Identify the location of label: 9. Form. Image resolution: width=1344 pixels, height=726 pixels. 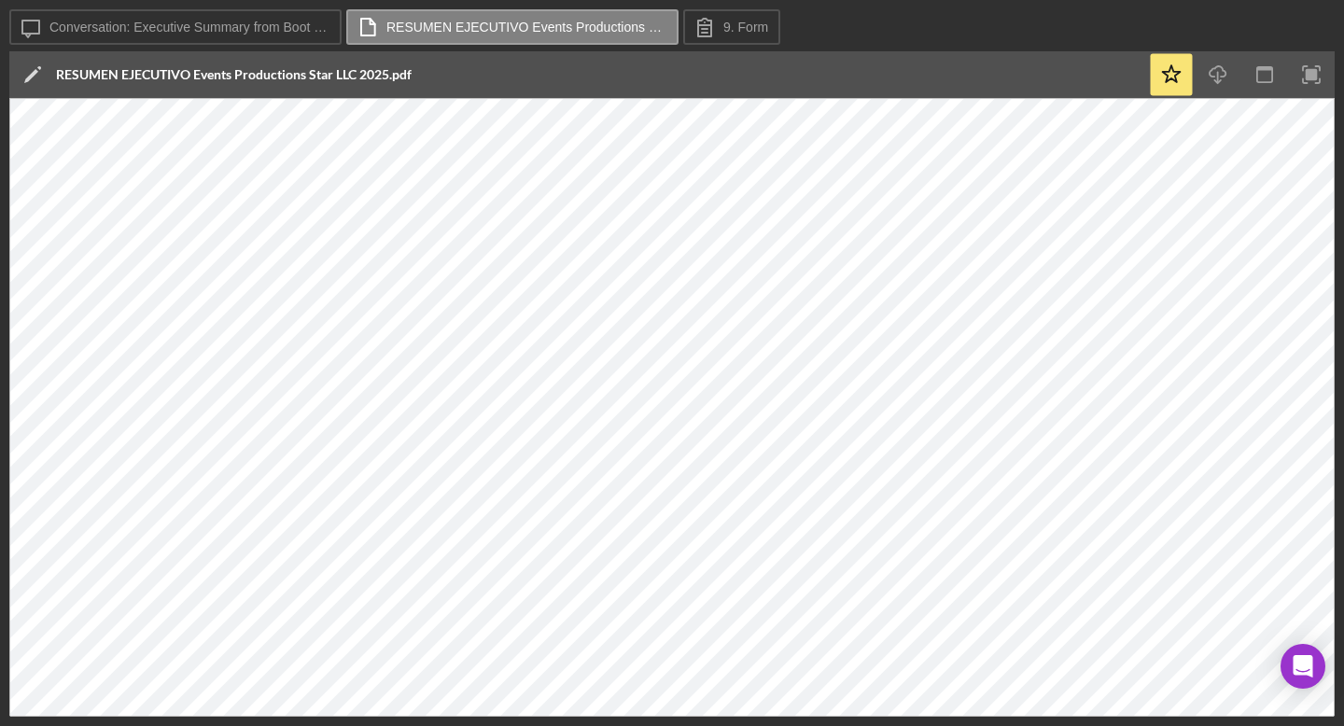
(746, 27).